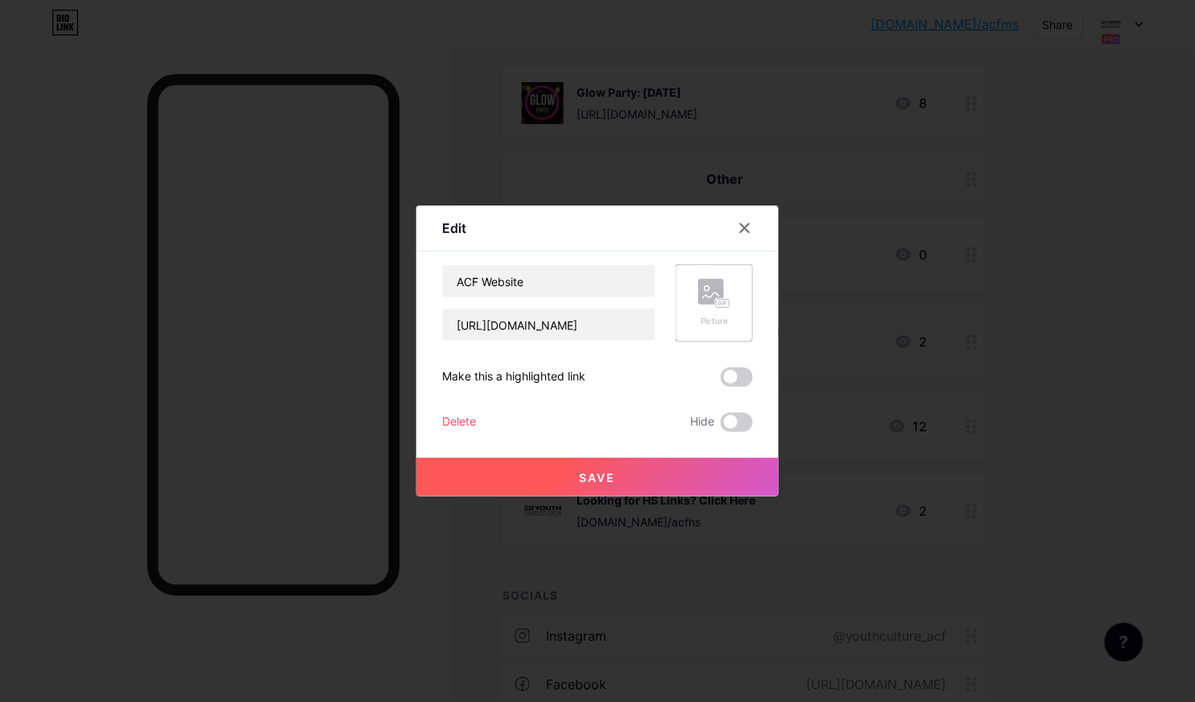 The width and height of the screenshot is (1195, 702). What do you see at coordinates (714, 321) in the screenshot?
I see `div: Picture` at bounding box center [714, 321].